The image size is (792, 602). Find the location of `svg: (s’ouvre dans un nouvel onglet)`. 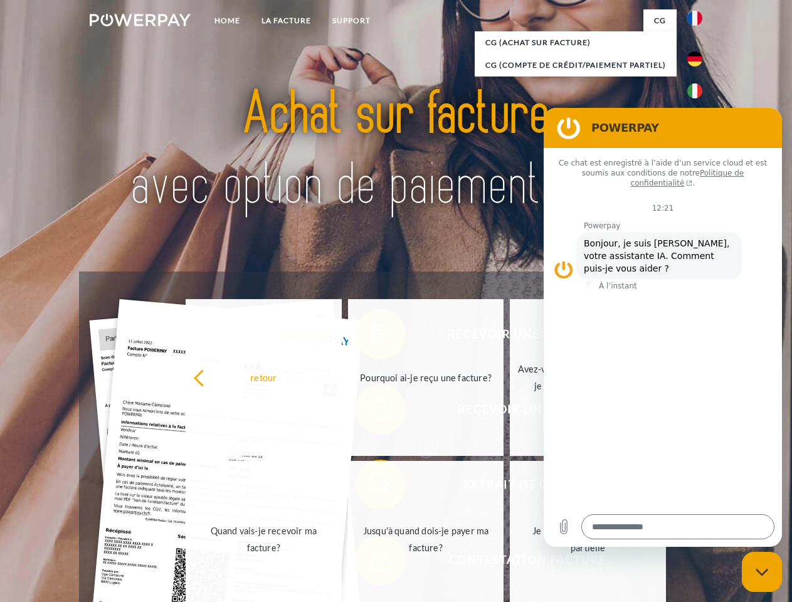

svg: (s’ouvre dans un nouvel onglet) is located at coordinates (144, 75).